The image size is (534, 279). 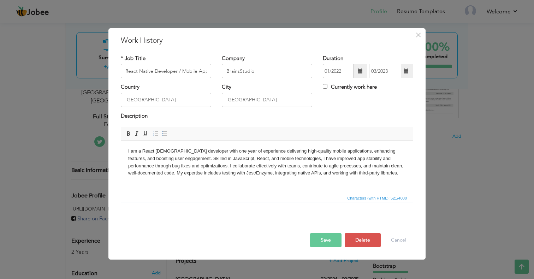 What do you see at coordinates (377, 198) in the screenshot?
I see `span: Characters (with HTML): 521/4000` at bounding box center [377, 198].